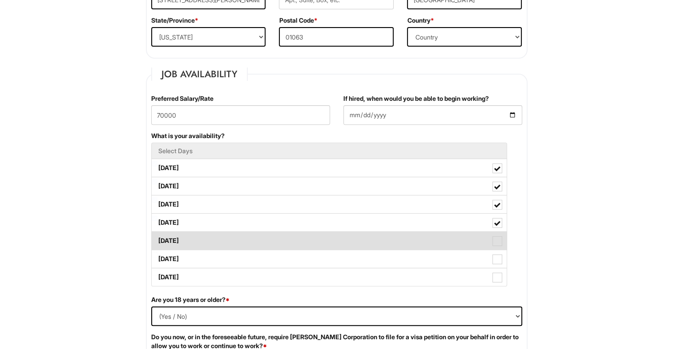 The image size is (673, 349). What do you see at coordinates (420, 20) in the screenshot?
I see `label: Country` at bounding box center [420, 20].